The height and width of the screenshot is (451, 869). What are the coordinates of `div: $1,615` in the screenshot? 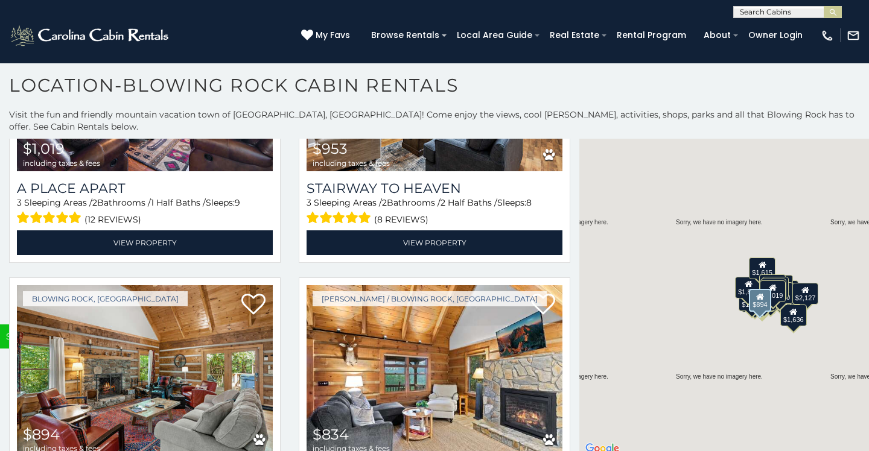 It's located at (762, 268).